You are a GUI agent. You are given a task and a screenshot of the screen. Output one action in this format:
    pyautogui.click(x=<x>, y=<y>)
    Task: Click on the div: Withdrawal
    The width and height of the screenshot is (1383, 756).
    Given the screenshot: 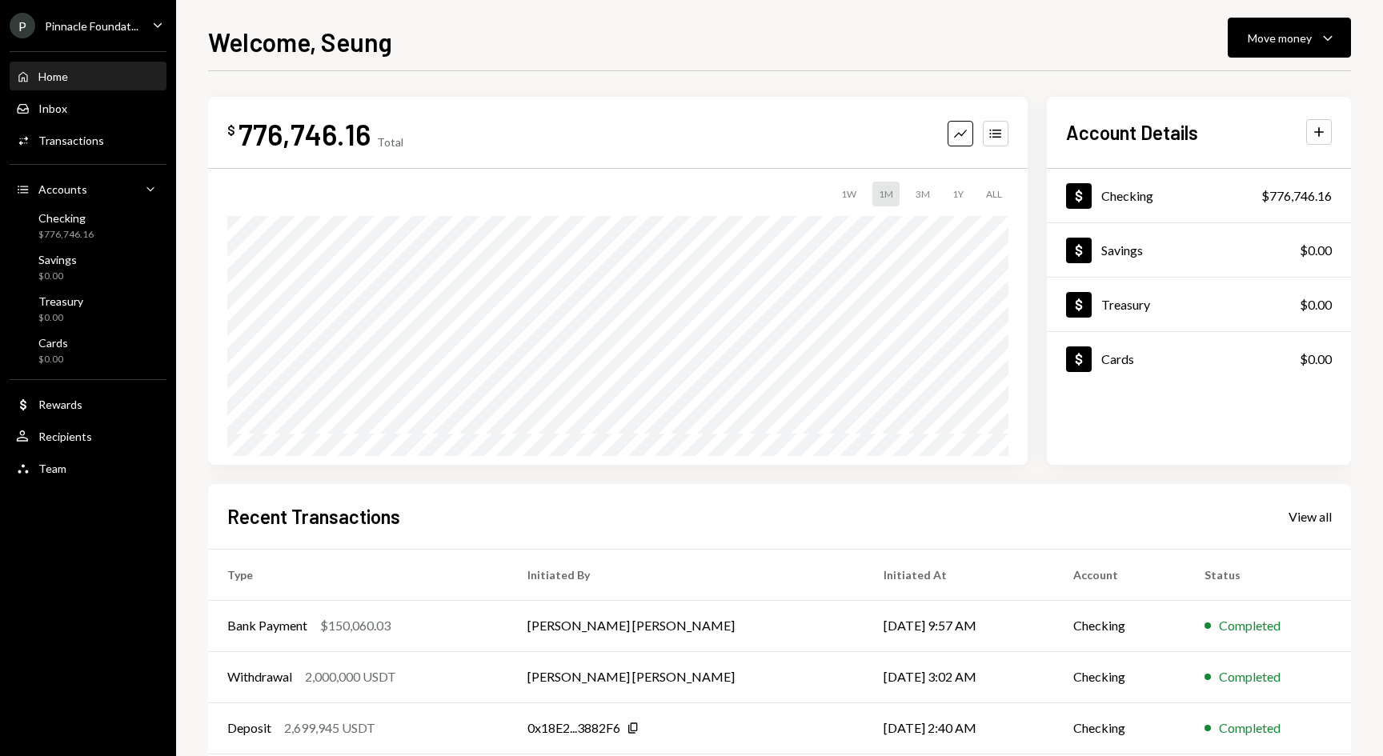 What is the action you would take?
    pyautogui.click(x=259, y=677)
    